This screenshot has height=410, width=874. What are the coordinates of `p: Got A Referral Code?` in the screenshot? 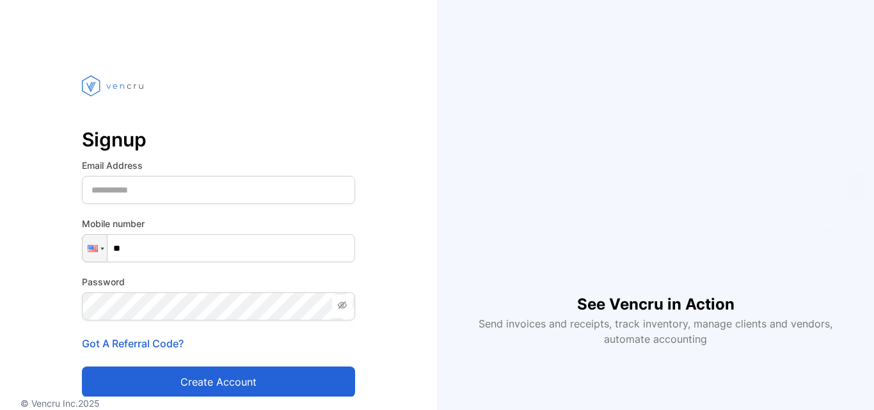 It's located at (218, 344).